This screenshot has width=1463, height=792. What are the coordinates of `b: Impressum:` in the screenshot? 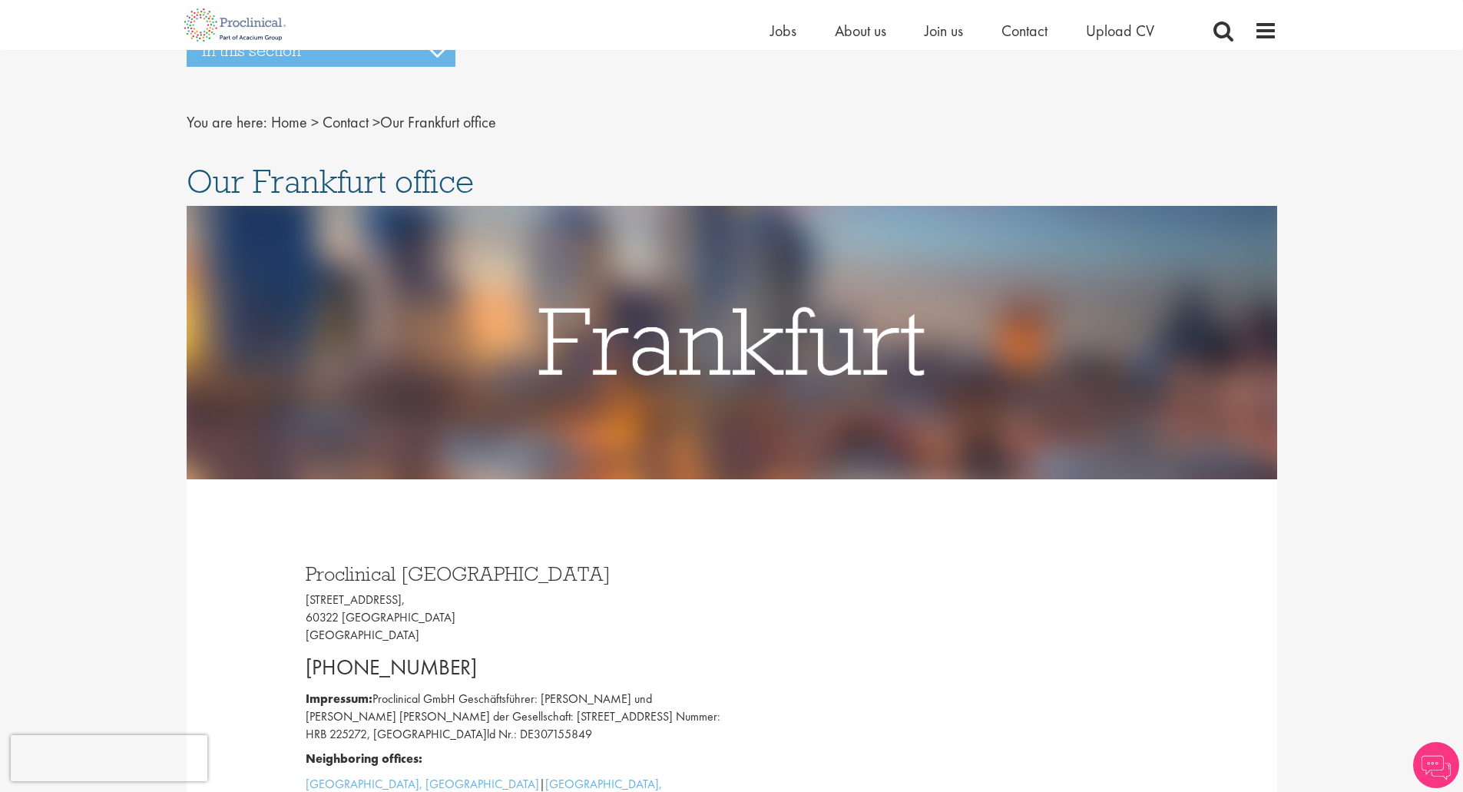 It's located at (339, 698).